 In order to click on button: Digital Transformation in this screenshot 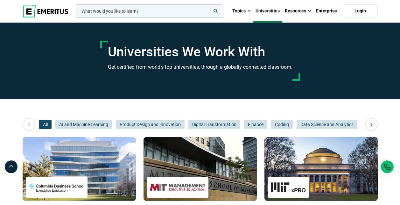, I will do `click(214, 124)`.